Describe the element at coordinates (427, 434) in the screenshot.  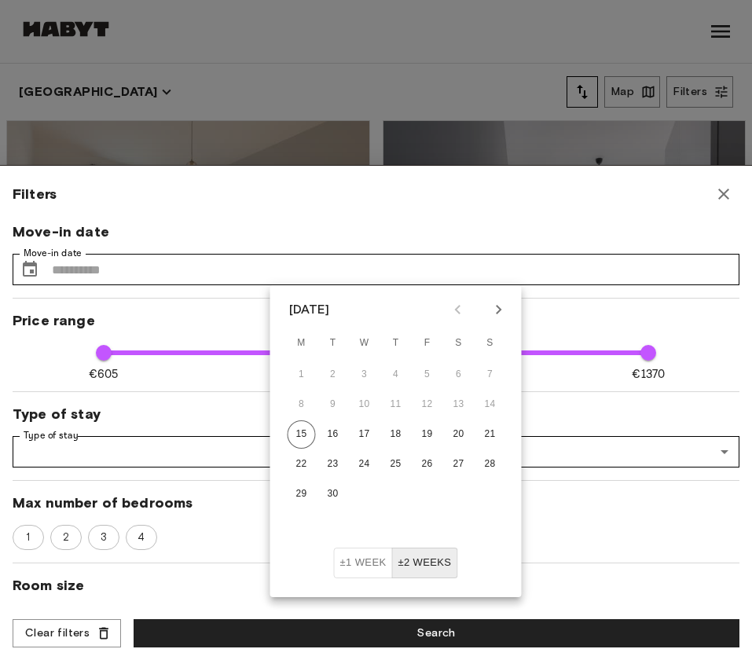
I see `button: 19` at that location.